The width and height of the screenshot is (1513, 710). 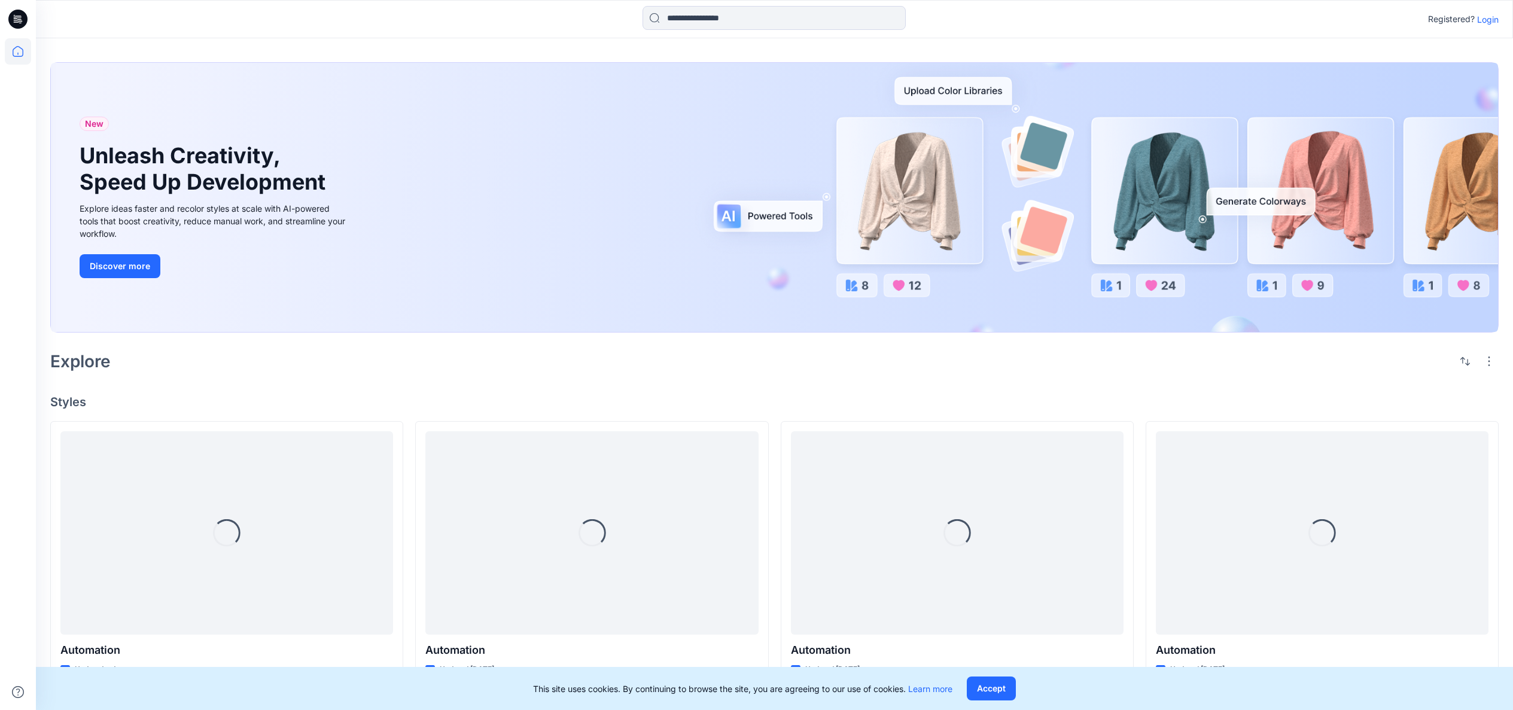 I want to click on span: New, so click(x=94, y=124).